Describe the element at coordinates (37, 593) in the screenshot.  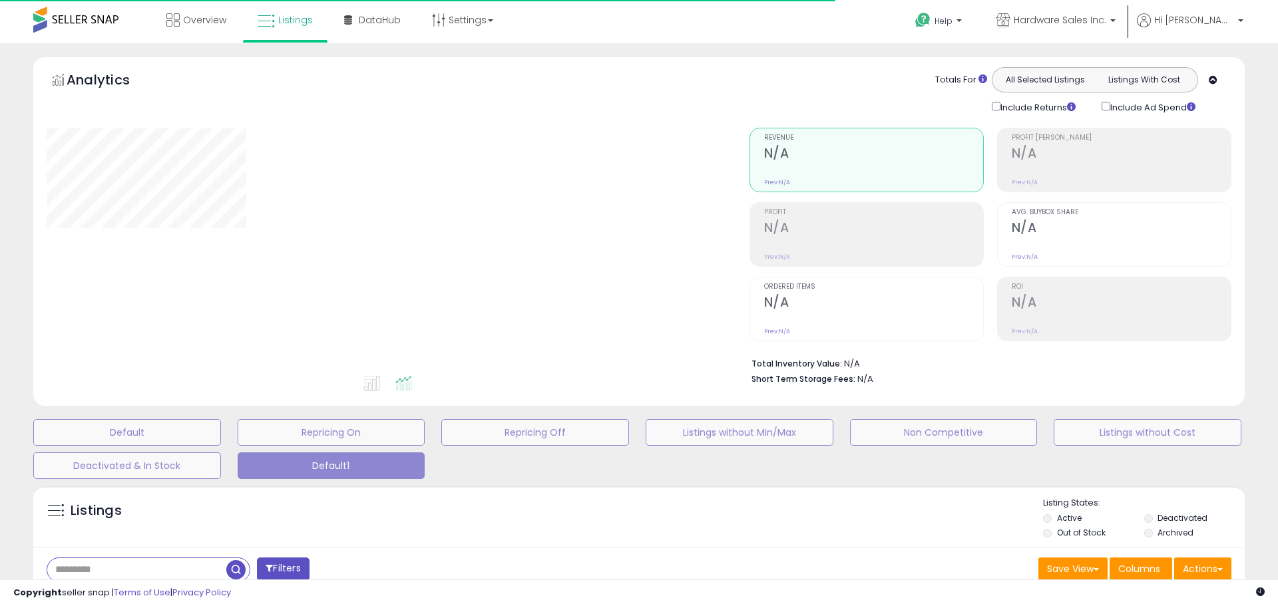
I see `strong: Copyright` at that location.